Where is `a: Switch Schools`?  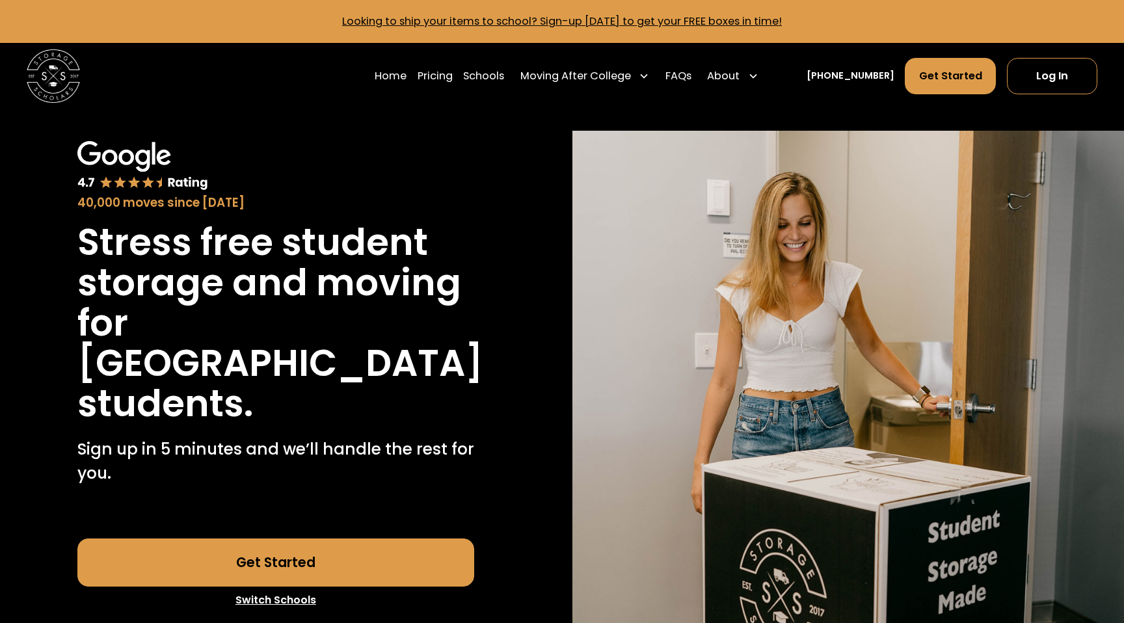 a: Switch Schools is located at coordinates (276, 601).